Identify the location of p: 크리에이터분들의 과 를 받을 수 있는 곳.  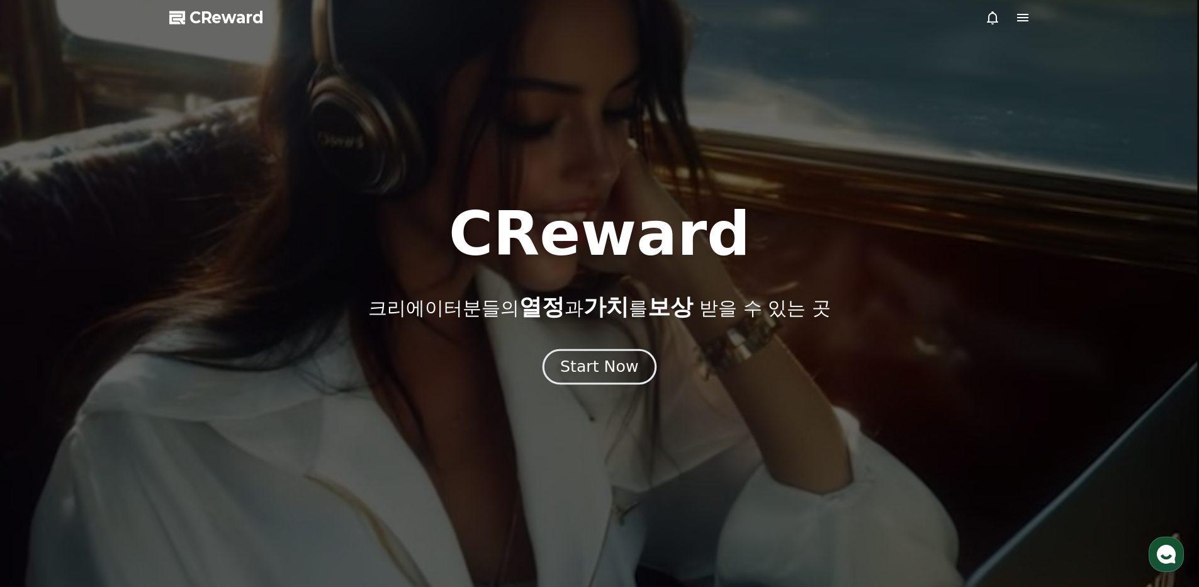
(599, 307).